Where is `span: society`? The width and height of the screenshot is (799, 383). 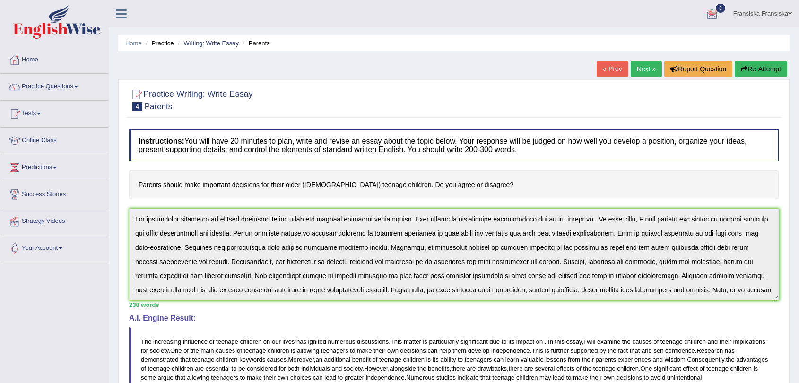
span: society is located at coordinates (353, 369).